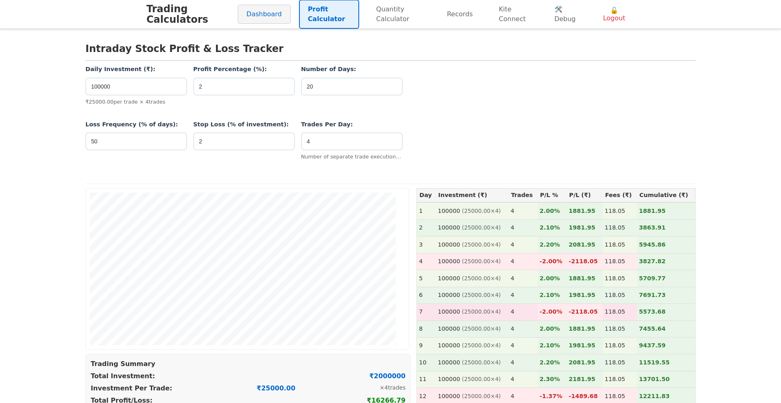 The image size is (781, 403). What do you see at coordinates (614, 14) in the screenshot?
I see `button: 🔓 Logout` at bounding box center [614, 14].